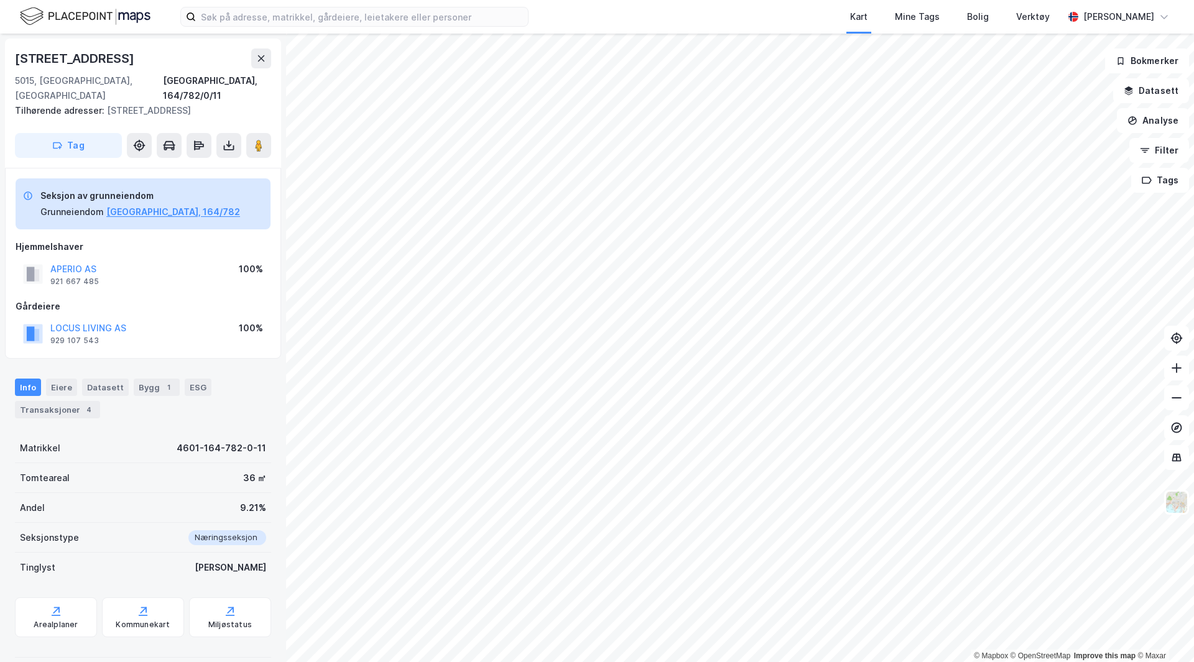 The image size is (1194, 662). I want to click on div: 9.21%, so click(253, 508).